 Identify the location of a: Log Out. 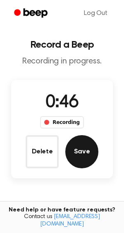
(96, 13).